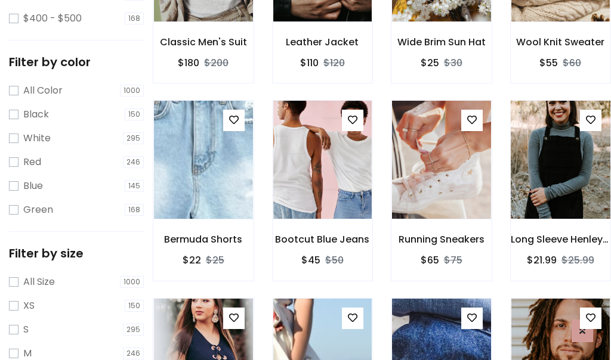 This screenshot has height=360, width=611. What do you see at coordinates (441, 42) in the screenshot?
I see `h6: Wide Brim Sun Hat` at bounding box center [441, 42].